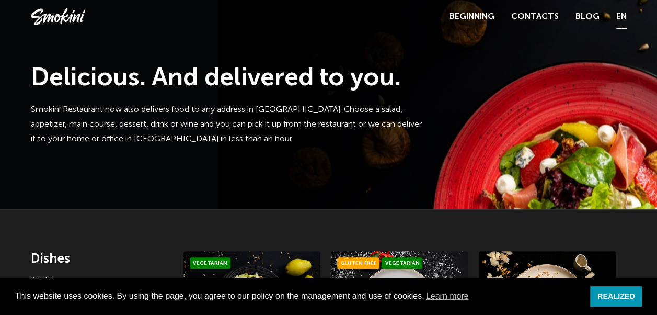 This screenshot has height=315, width=657. Describe the element at coordinates (219, 295) in the screenshot. I see `font: This website uses cookies. By using the page, you agree to our policy on the management and use o...` at that location.